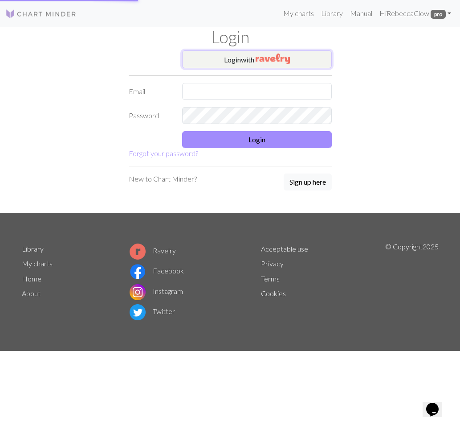  What do you see at coordinates (274, 293) in the screenshot?
I see `a: Cookies` at bounding box center [274, 293].